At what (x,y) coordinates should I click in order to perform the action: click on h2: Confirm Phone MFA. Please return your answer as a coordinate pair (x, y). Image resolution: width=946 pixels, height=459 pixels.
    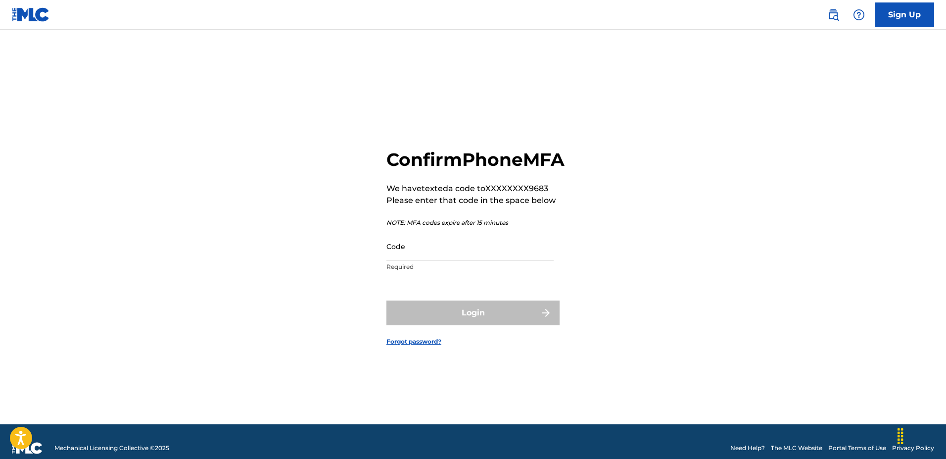
    Looking at the image, I should click on (476, 159).